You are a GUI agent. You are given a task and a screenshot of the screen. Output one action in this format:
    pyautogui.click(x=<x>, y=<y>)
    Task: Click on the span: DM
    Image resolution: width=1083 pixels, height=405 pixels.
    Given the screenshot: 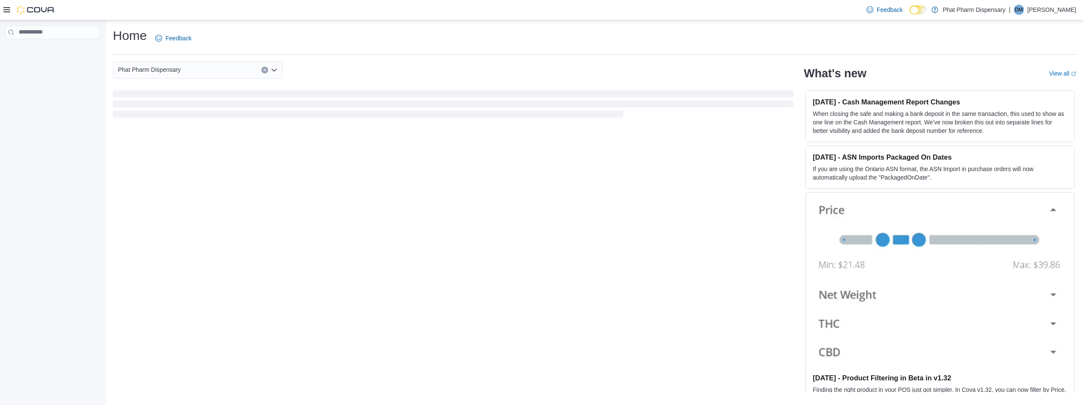 What is the action you would take?
    pyautogui.click(x=1019, y=10)
    